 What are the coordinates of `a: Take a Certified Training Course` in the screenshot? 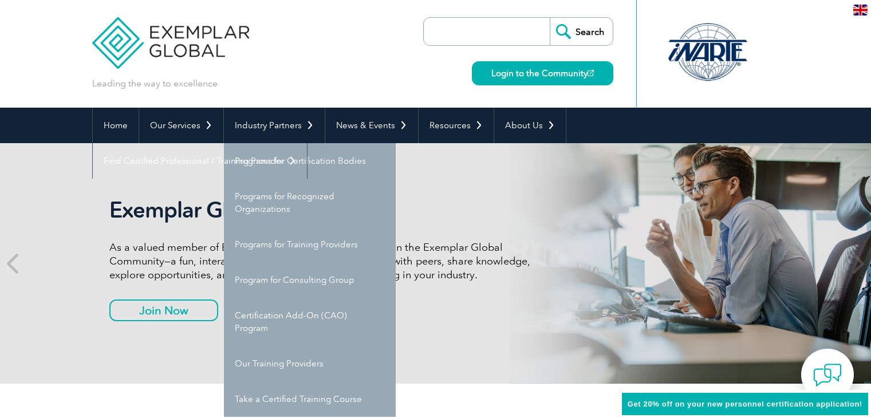 It's located at (310, 399).